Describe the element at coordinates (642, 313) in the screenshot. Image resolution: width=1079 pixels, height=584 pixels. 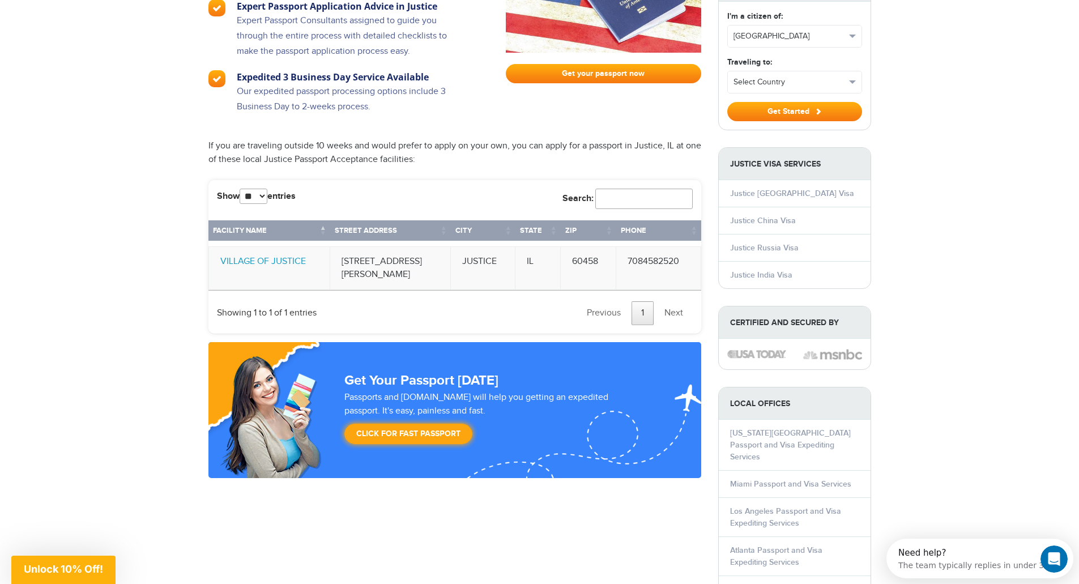
I see `a: 1` at that location.